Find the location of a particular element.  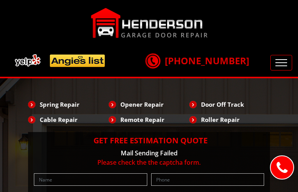

input: Name is located at coordinates (90, 180).